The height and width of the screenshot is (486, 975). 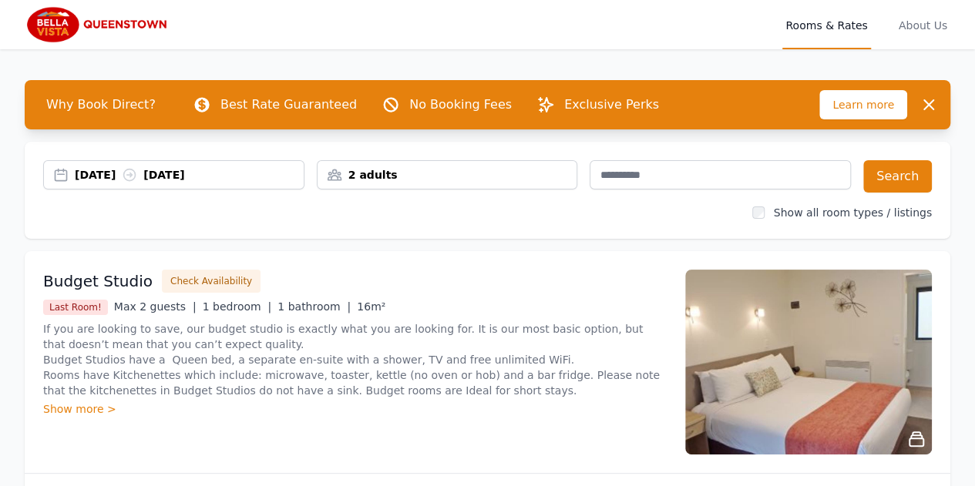 What do you see at coordinates (288, 105) in the screenshot?
I see `p: Best Rate Guaranteed` at bounding box center [288, 105].